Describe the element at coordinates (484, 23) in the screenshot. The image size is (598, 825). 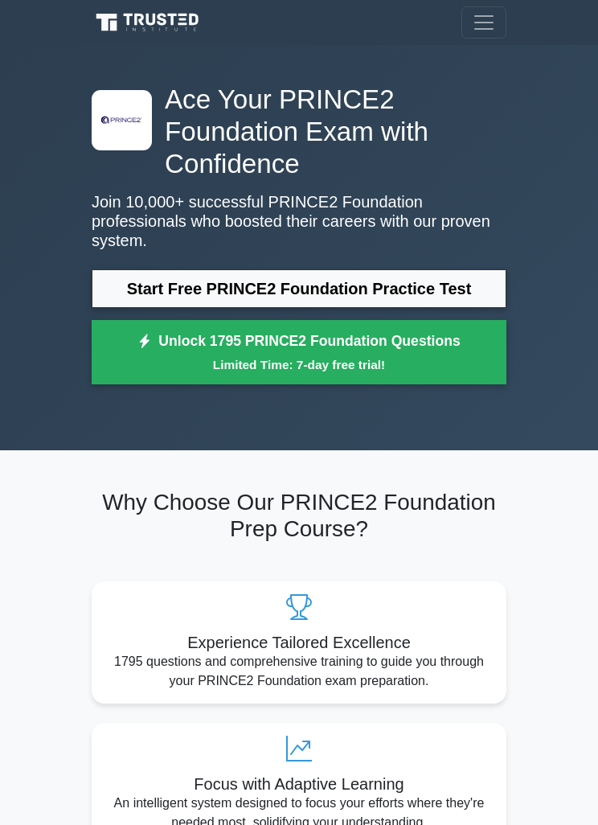
I see `button: Toggle navigation` at that location.